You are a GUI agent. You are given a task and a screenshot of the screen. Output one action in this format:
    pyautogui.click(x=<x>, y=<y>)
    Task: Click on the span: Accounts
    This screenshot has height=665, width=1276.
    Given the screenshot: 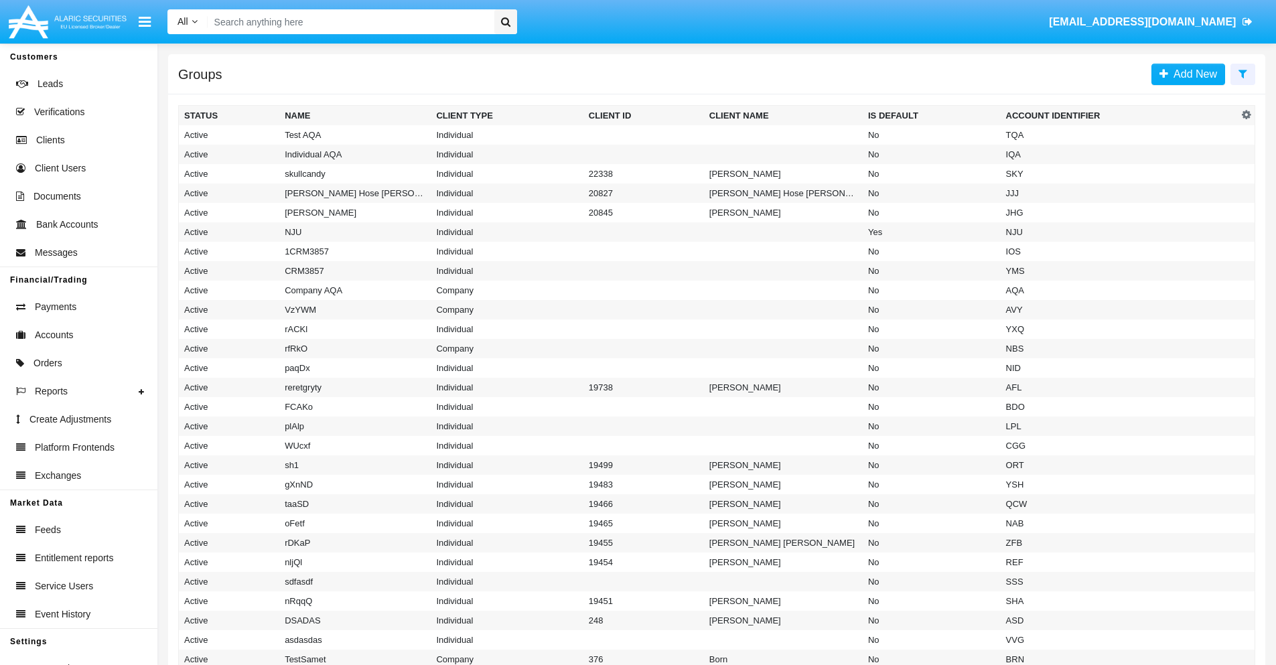 What is the action you would take?
    pyautogui.click(x=54, y=335)
    